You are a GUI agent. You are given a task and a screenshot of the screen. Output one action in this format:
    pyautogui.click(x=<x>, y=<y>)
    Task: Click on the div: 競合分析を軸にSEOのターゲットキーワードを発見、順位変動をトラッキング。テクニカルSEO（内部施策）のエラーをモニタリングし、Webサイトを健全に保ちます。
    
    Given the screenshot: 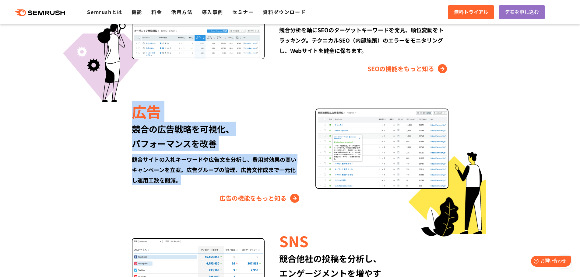 What is the action you would take?
    pyautogui.click(x=364, y=40)
    